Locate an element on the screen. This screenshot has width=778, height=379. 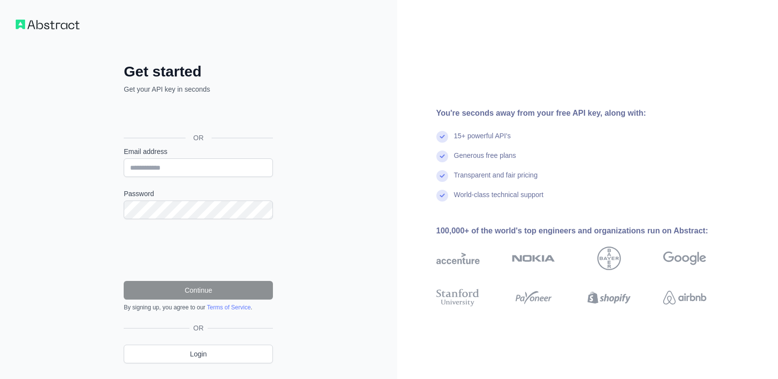
img: nokia is located at coordinates (533, 259).